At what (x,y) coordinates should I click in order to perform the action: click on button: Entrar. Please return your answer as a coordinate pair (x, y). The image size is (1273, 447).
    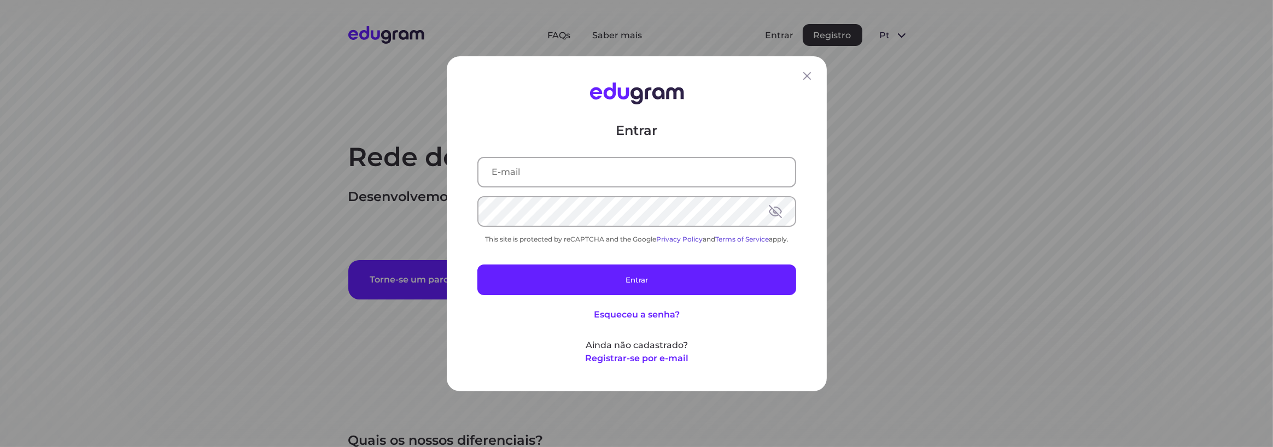
    Looking at the image, I should click on (636, 279).